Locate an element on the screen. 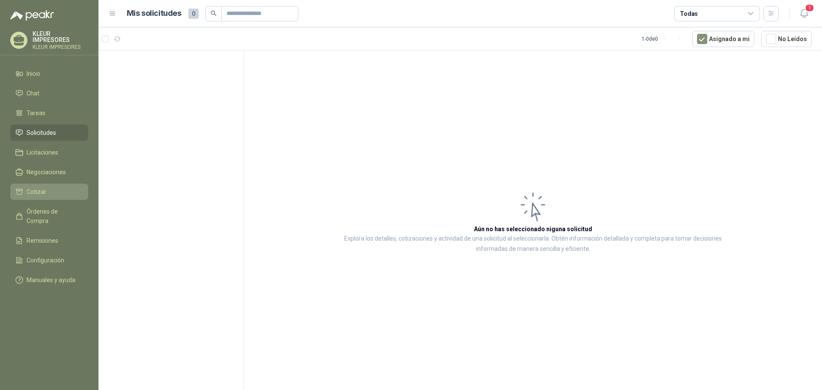 The width and height of the screenshot is (822, 390). h3: Aún no has seleccionado niguna solicitud is located at coordinates (533, 229).